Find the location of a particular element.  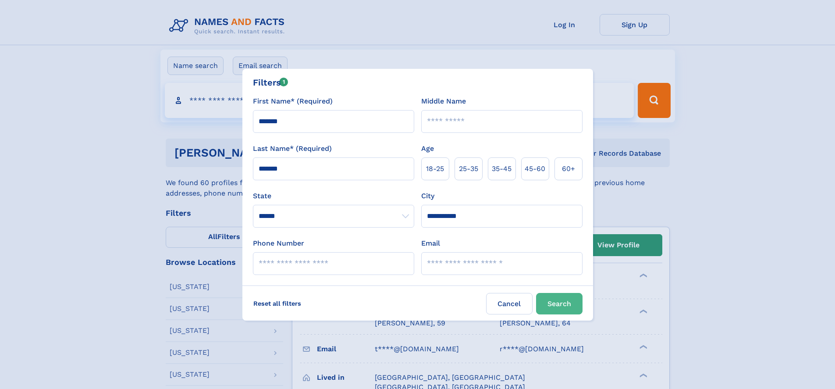

span: 60+ is located at coordinates (569, 169).